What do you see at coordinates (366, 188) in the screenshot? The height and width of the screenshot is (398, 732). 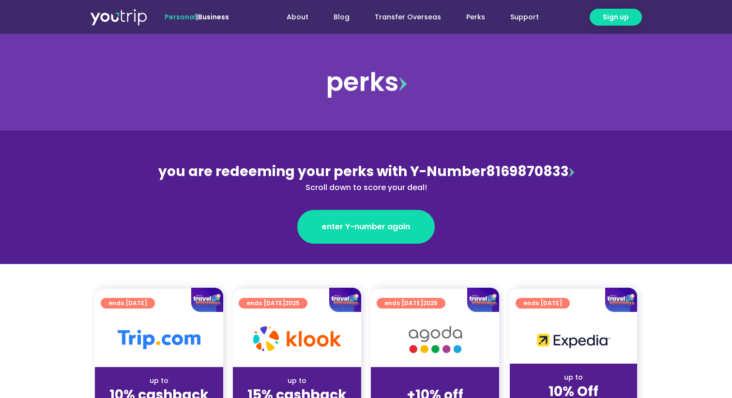 I see `div: Scroll down to score your deal!` at bounding box center [366, 188].